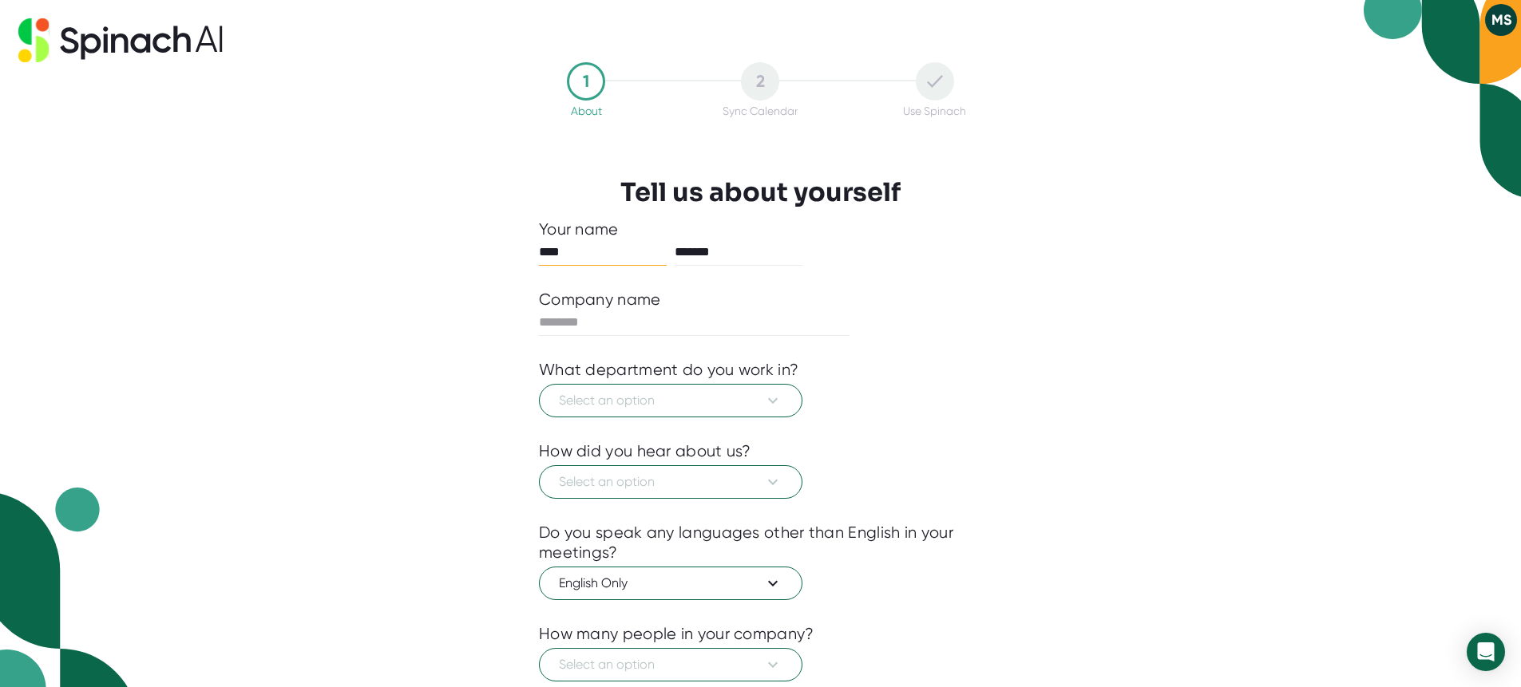 This screenshot has height=687, width=1521. Describe the element at coordinates (586, 111) in the screenshot. I see `div: About` at that location.